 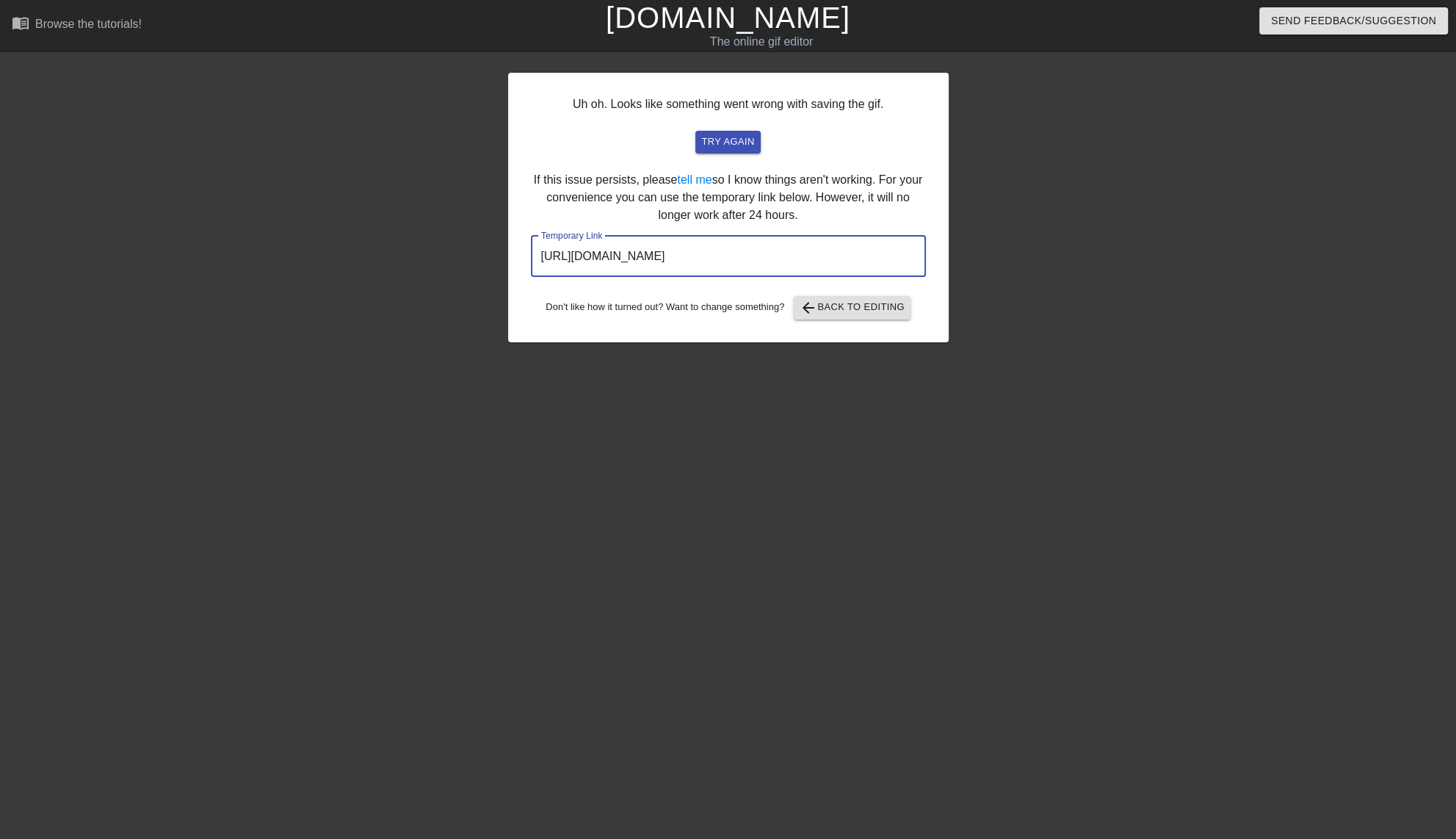 What do you see at coordinates (808, 308) in the screenshot?
I see `span: arrow_back` at bounding box center [808, 308].